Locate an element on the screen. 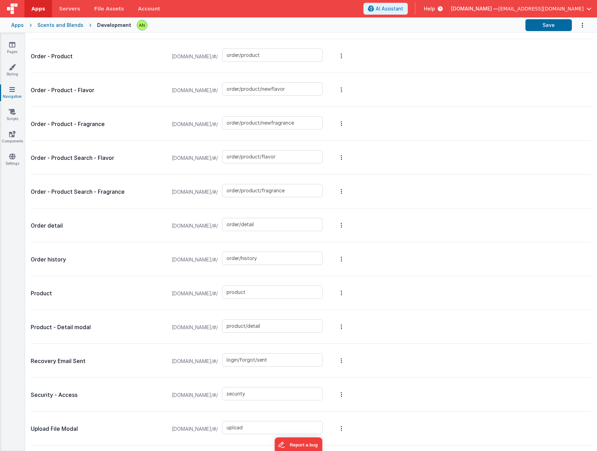  span: Help is located at coordinates (429, 9).